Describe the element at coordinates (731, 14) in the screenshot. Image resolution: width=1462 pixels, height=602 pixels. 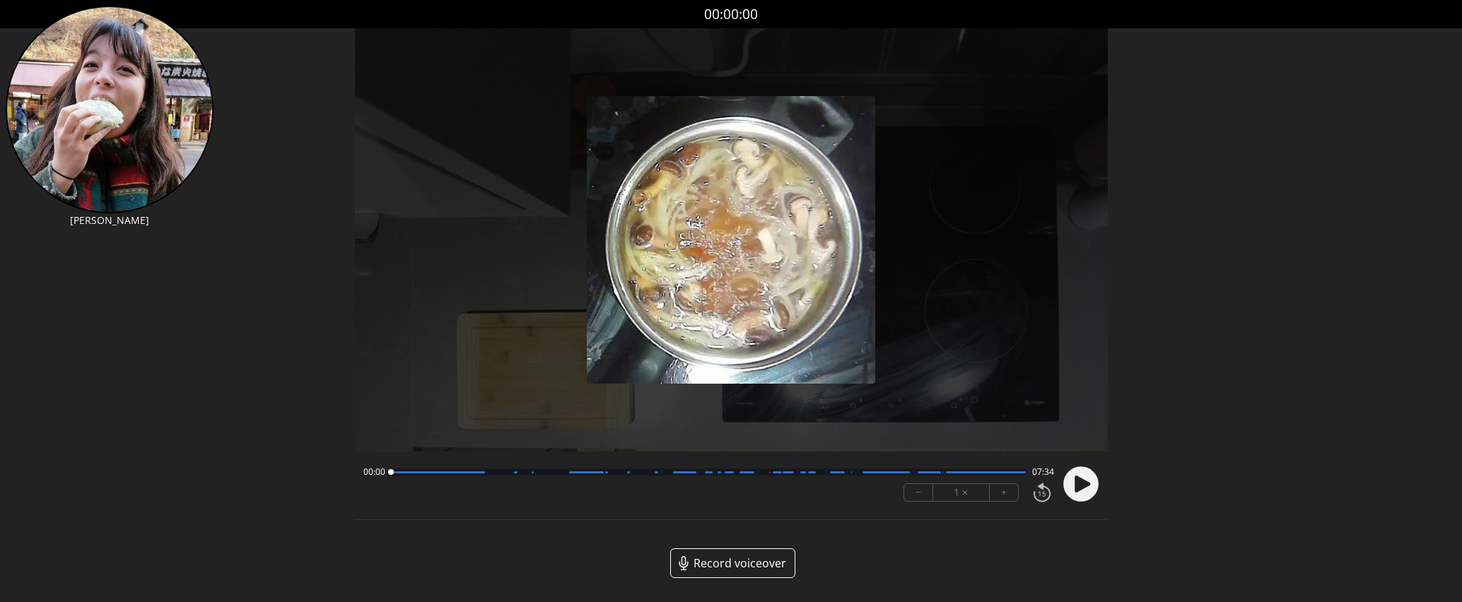
I see `a: 00:00:00` at that location.